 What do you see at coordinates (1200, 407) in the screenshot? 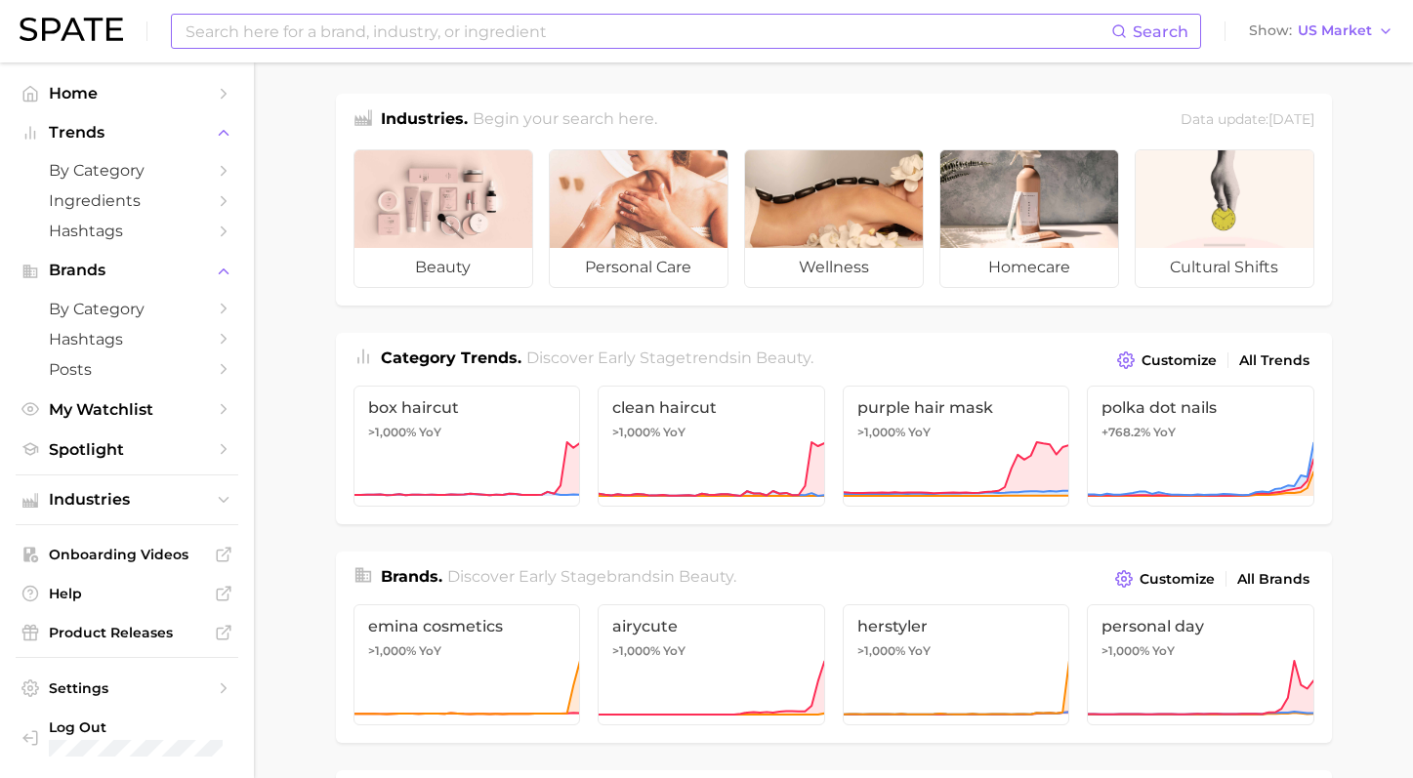
I see `span: polka dot nails` at bounding box center [1200, 407].